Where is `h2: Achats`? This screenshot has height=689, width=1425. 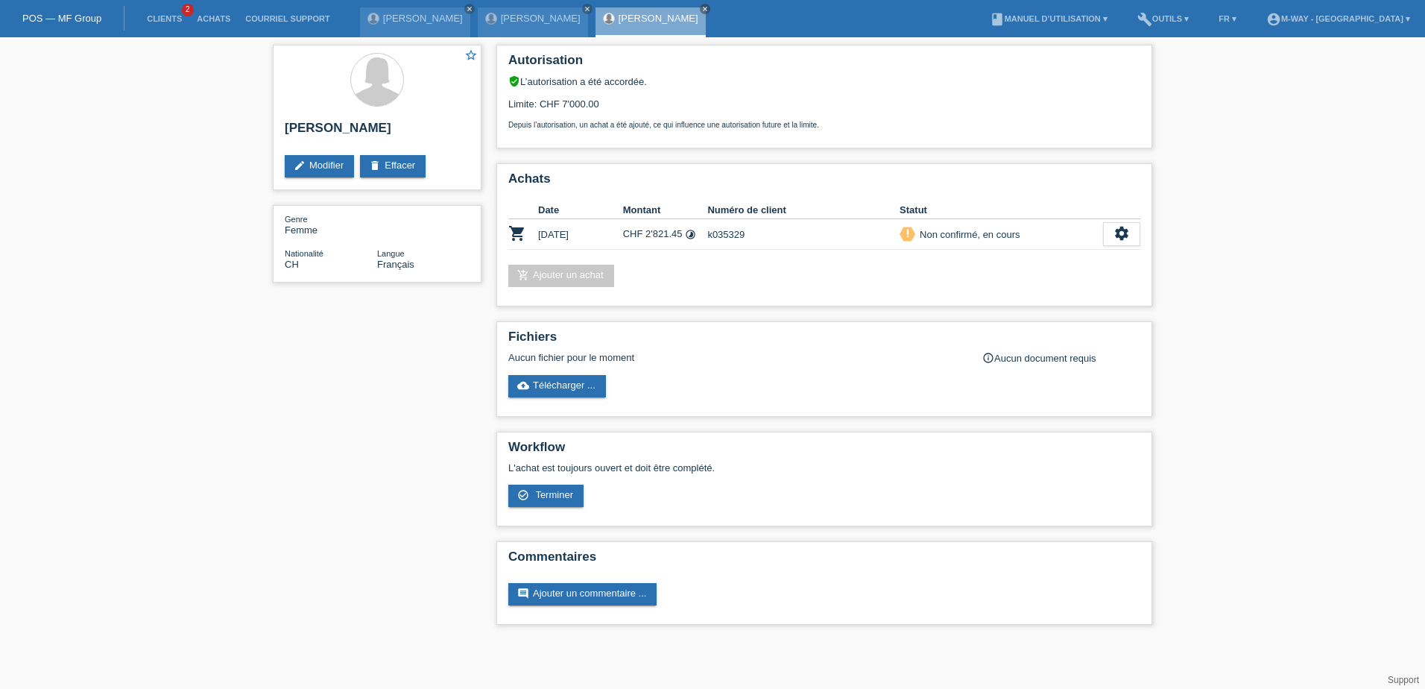 h2: Achats is located at coordinates (824, 183).